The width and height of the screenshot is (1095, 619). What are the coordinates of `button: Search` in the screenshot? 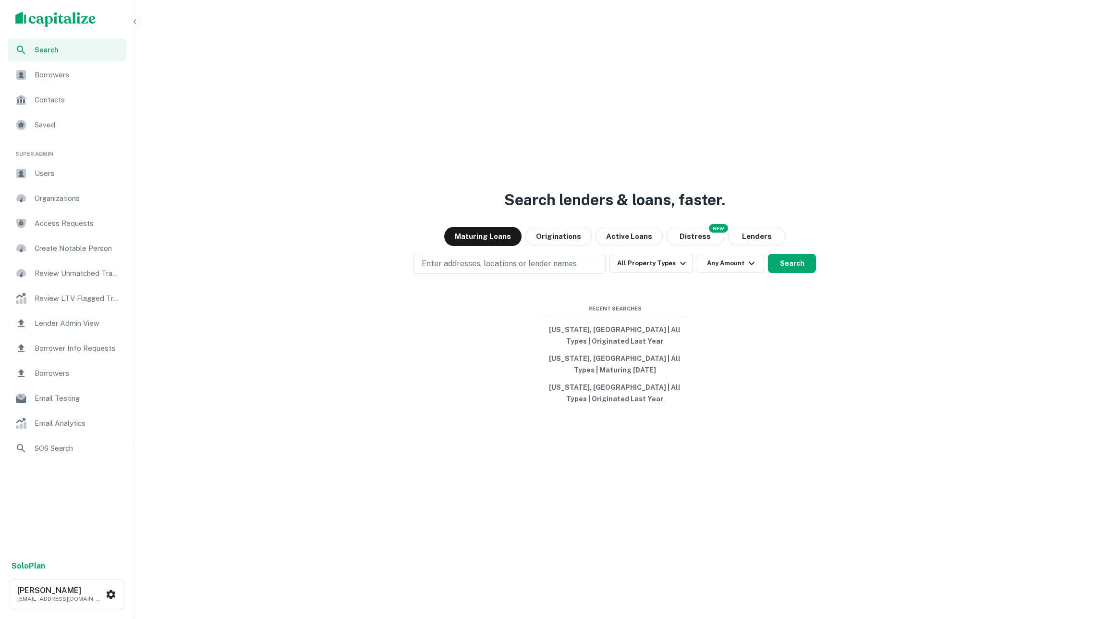 It's located at (792, 263).